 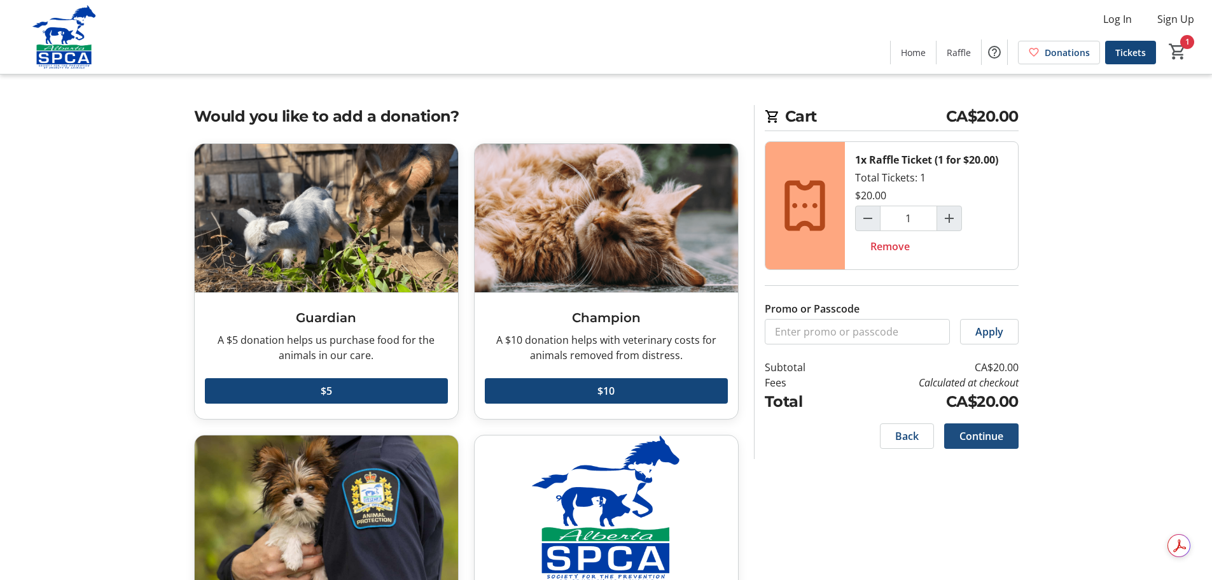 What do you see at coordinates (1131, 52) in the screenshot?
I see `span: Tickets` at bounding box center [1131, 52].